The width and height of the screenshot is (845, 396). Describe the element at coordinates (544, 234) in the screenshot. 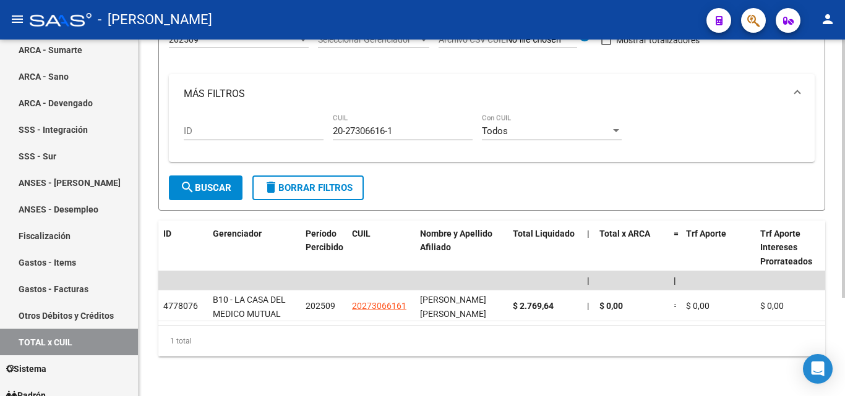

I see `span: Total Liquidado` at that location.